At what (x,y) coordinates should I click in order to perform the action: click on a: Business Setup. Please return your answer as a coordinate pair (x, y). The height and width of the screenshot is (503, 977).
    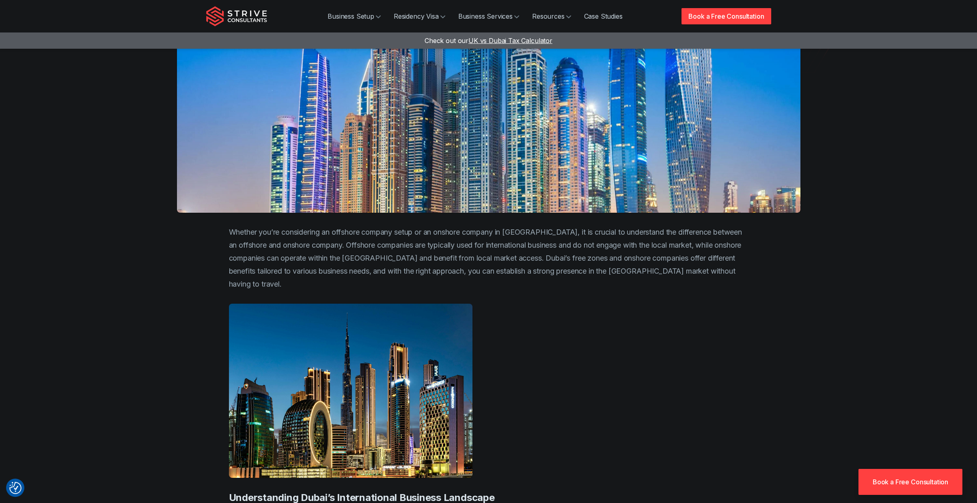
    Looking at the image, I should click on (354, 16).